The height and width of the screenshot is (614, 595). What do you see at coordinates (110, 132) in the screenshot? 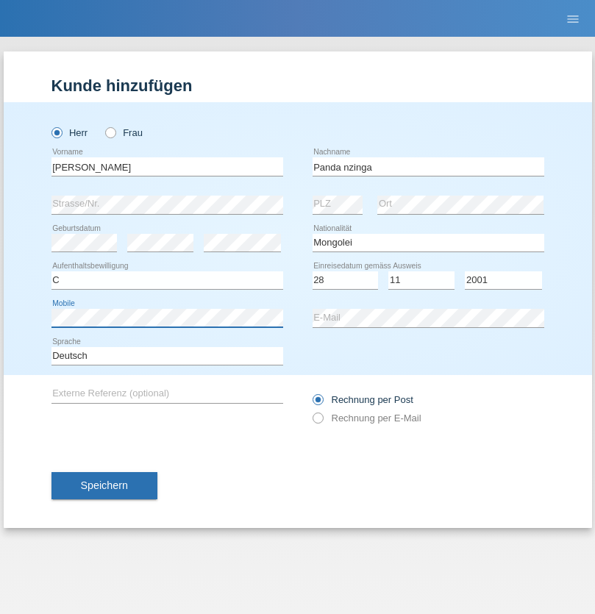
I see `input: Frau` at bounding box center [110, 132].